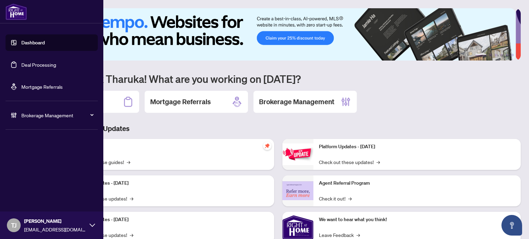 This screenshot has height=239, width=529. Describe the element at coordinates (335, 199) in the screenshot. I see `a: Check it out!→` at that location.